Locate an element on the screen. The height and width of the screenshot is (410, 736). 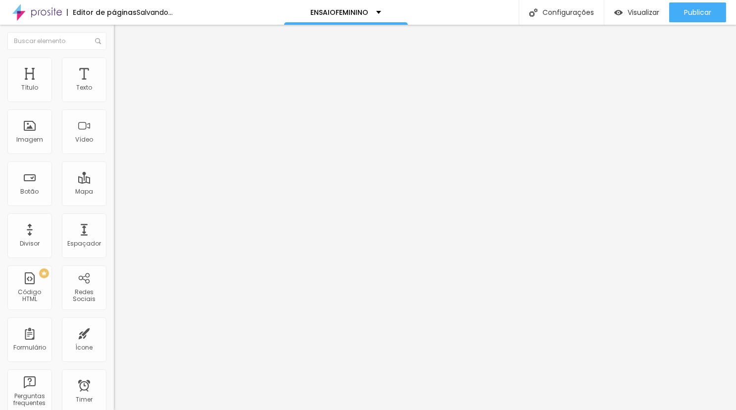
div: Formulário is located at coordinates (30, 348).